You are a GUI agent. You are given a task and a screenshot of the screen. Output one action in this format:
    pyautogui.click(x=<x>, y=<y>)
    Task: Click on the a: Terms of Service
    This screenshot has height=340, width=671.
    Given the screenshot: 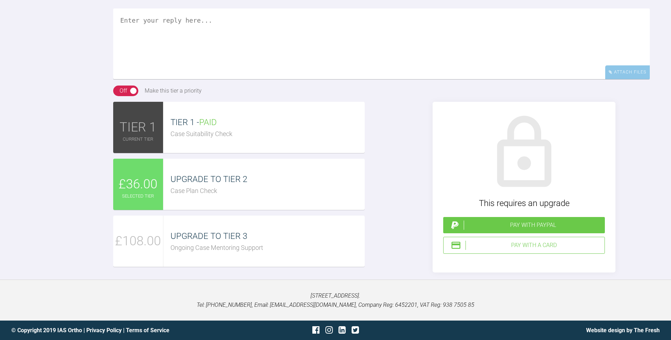 What is the action you would take?
    pyautogui.click(x=148, y=330)
    